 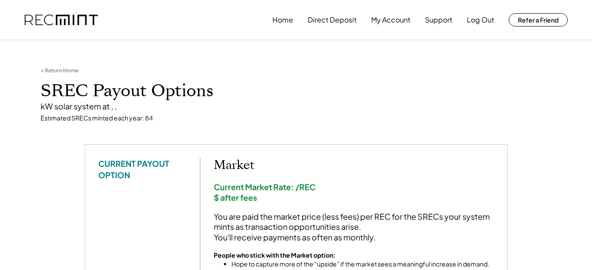 I want to click on img: recmint-logotype%403x.png, so click(x=61, y=20).